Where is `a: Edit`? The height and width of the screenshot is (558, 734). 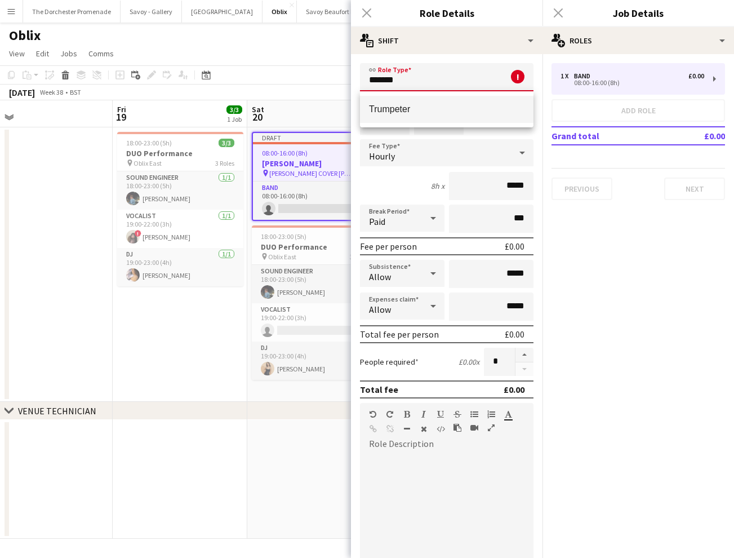 a: Edit is located at coordinates (42, 54).